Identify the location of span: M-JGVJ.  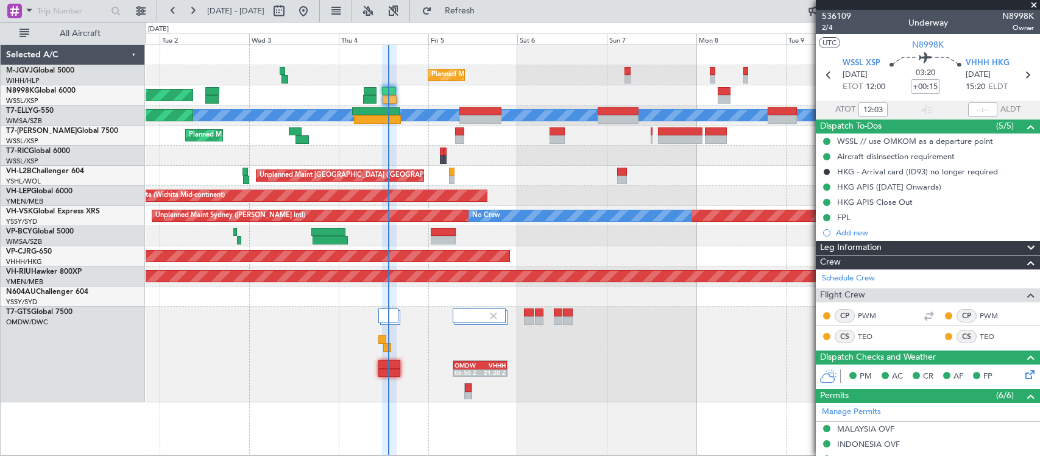
(20, 71).